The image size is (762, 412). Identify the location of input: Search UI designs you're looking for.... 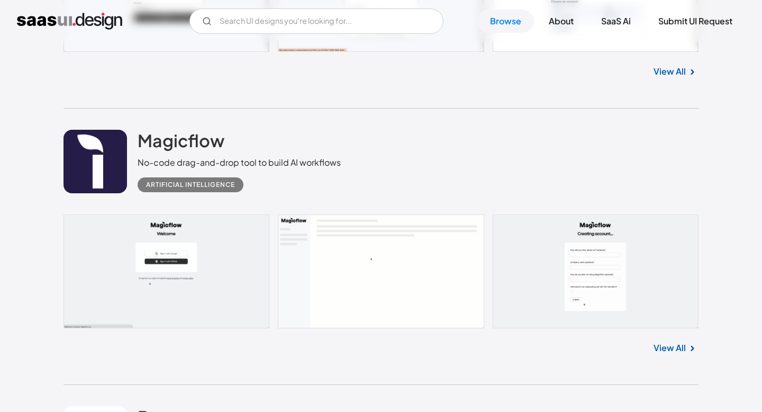
(317, 21).